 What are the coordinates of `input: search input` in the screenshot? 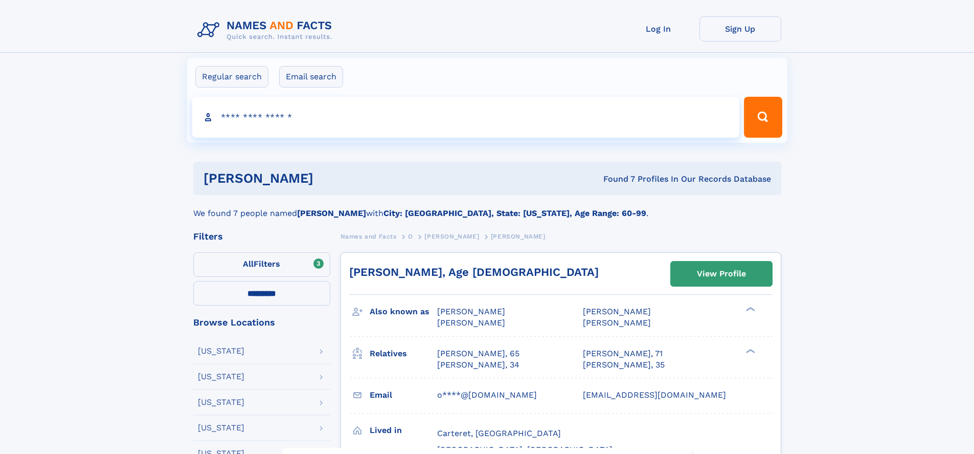 It's located at (466, 117).